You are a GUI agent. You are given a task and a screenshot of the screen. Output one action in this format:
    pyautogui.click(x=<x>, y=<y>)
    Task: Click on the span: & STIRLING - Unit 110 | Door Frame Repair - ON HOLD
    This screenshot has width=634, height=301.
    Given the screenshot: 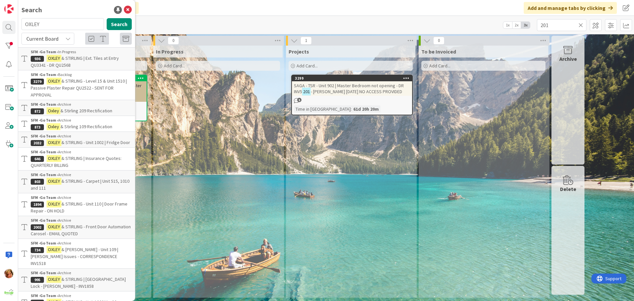 What is the action you would take?
    pyautogui.click(x=79, y=207)
    